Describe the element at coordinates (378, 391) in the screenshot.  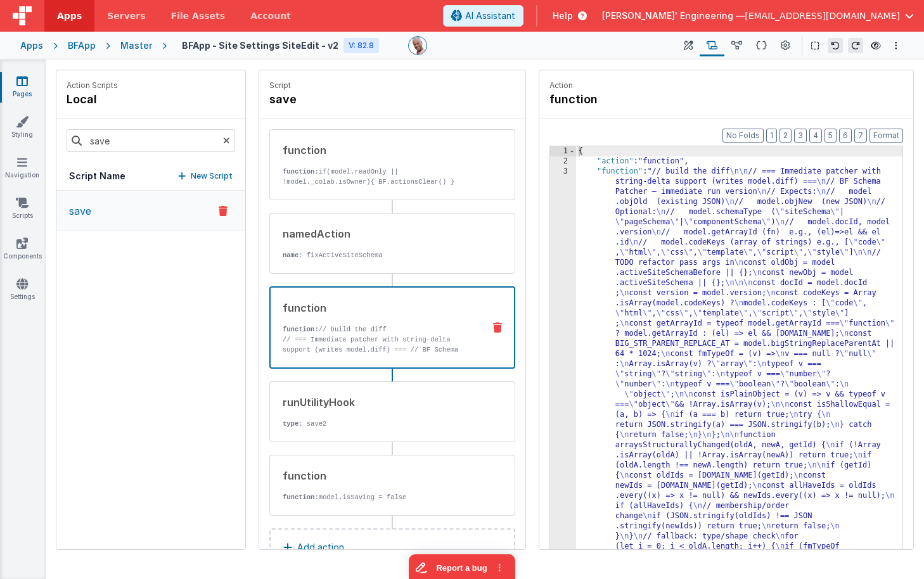
I see `p: // === Immediate patcher with string-delta support (writes model.diff) === // BF Schema Patcher —...` at that location.